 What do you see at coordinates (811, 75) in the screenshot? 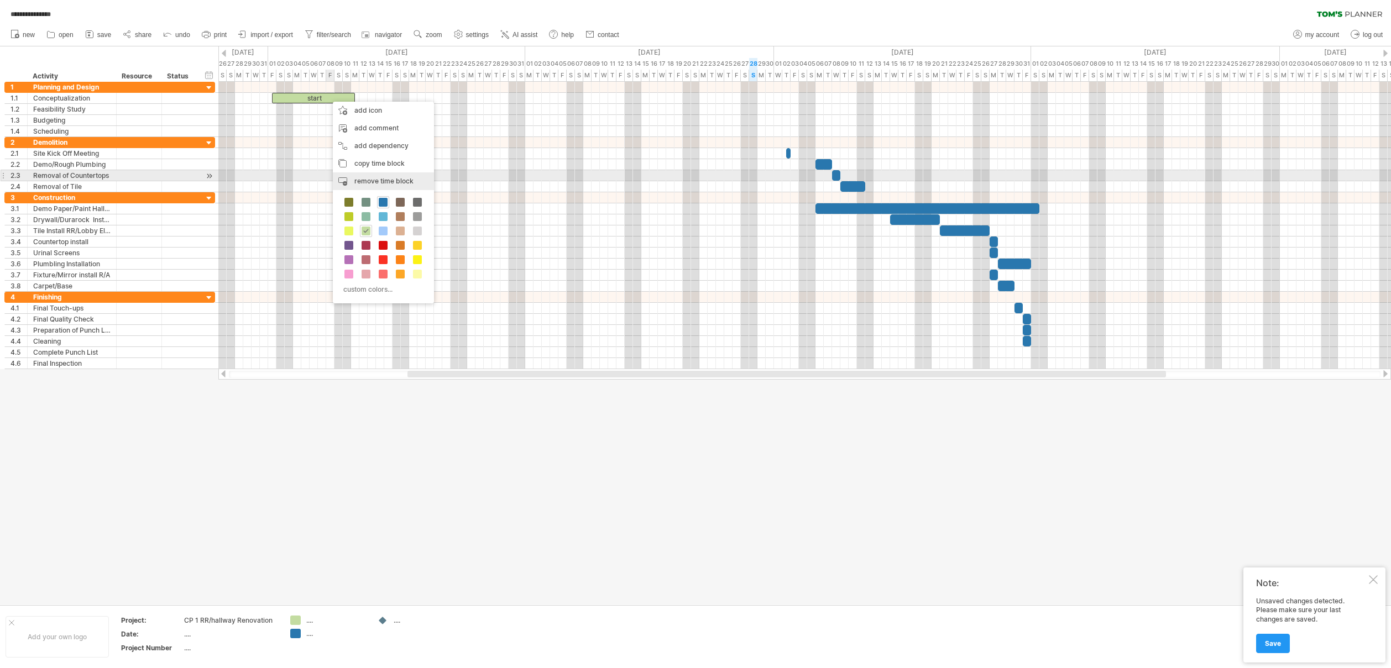
I see `div: Sunday, 5 October 2025` at bounding box center [811, 75].